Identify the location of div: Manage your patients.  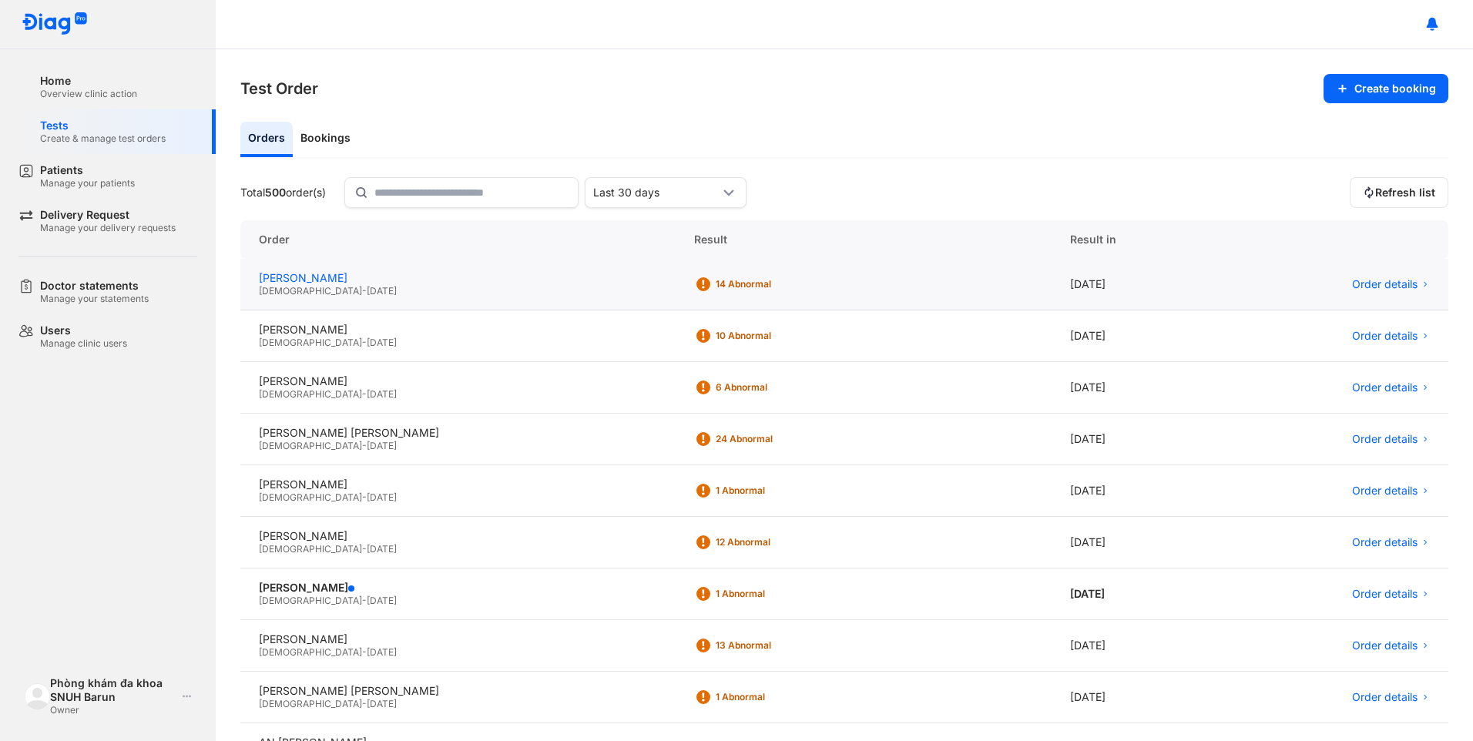
(87, 183).